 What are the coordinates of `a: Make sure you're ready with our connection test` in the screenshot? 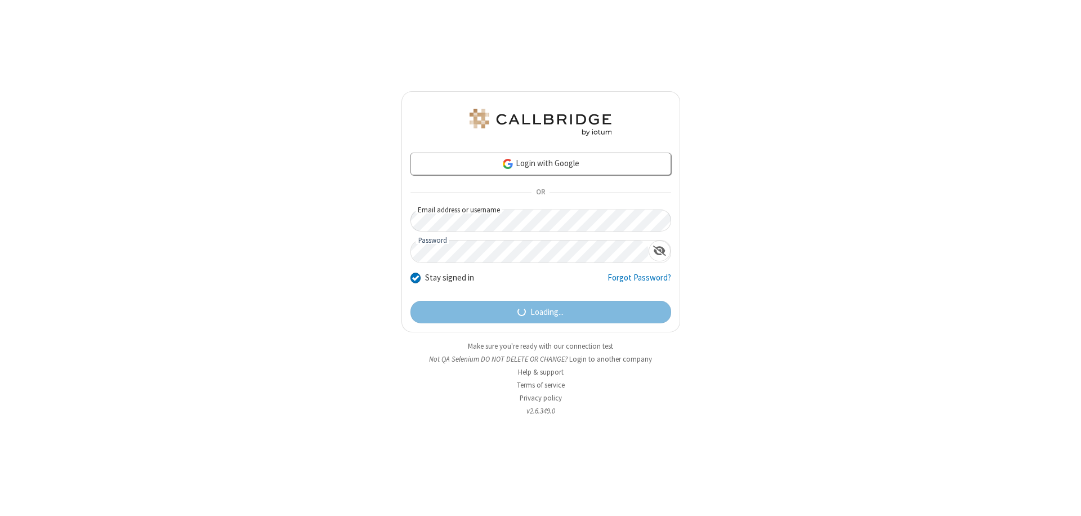 It's located at (540, 346).